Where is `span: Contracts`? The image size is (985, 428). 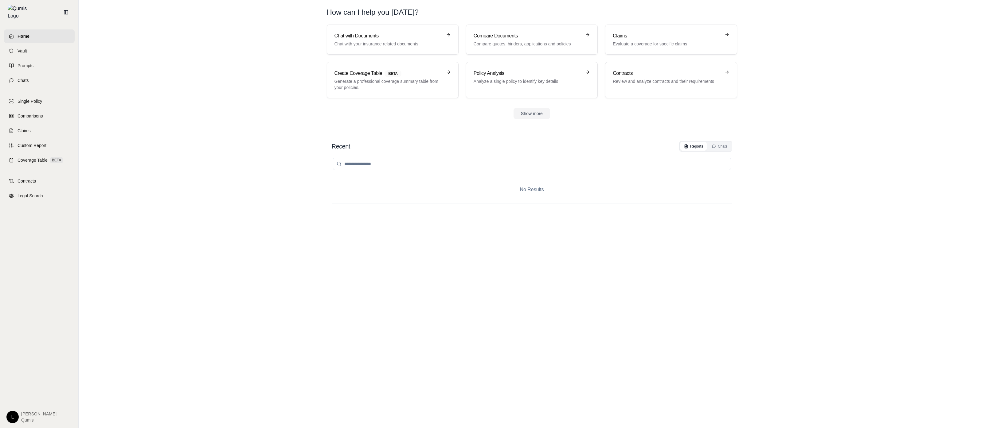
span: Contracts is located at coordinates (27, 181).